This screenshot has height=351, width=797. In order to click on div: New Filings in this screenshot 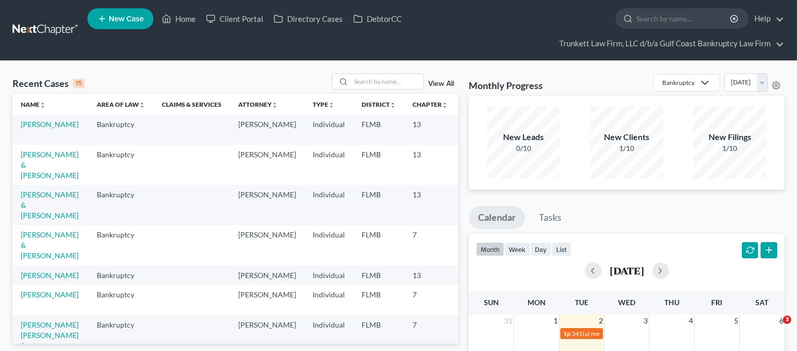, I will do `click(730, 137)`.